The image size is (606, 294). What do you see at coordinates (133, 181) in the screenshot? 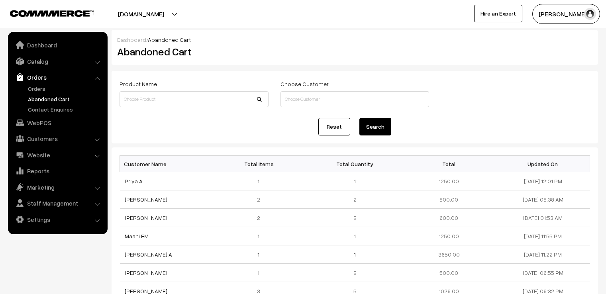
I see `a: Priya A` at bounding box center [133, 181].